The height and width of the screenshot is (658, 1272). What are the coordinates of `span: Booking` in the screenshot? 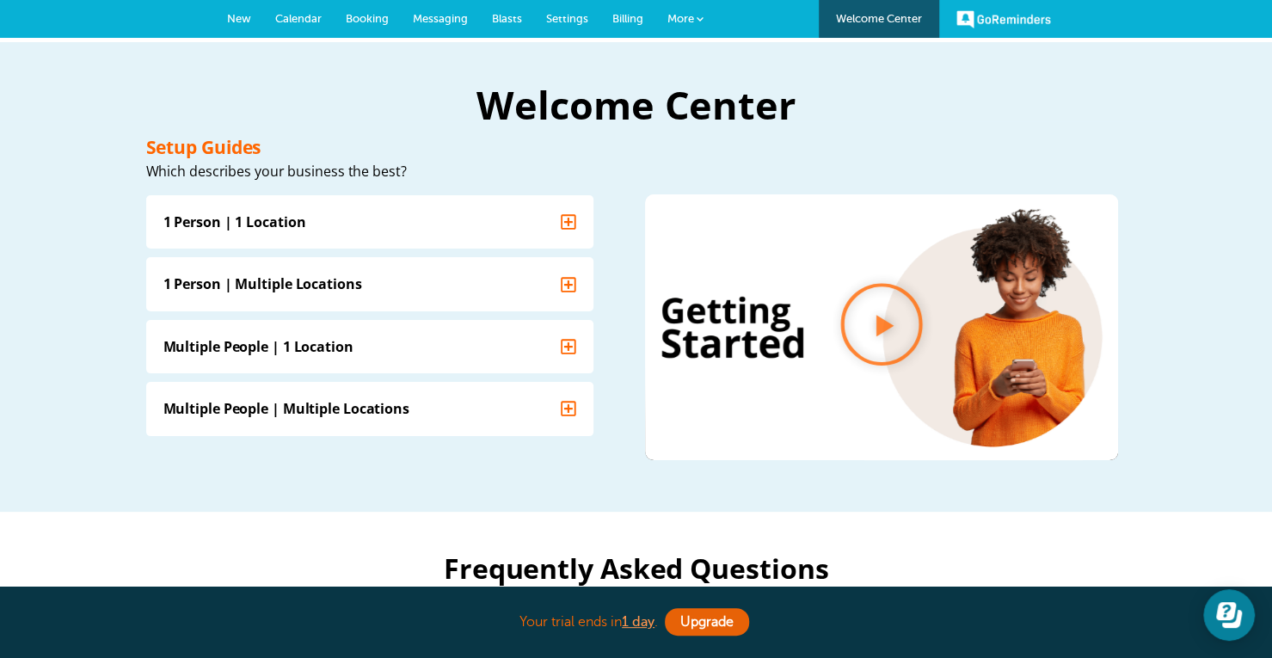 It's located at (367, 18).